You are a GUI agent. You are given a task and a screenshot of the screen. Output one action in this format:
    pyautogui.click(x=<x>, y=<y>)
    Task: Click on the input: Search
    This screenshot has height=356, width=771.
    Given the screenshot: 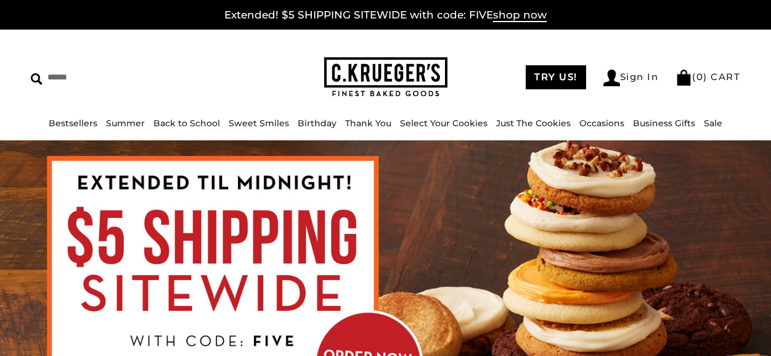 What is the action you would take?
    pyautogui.click(x=112, y=77)
    